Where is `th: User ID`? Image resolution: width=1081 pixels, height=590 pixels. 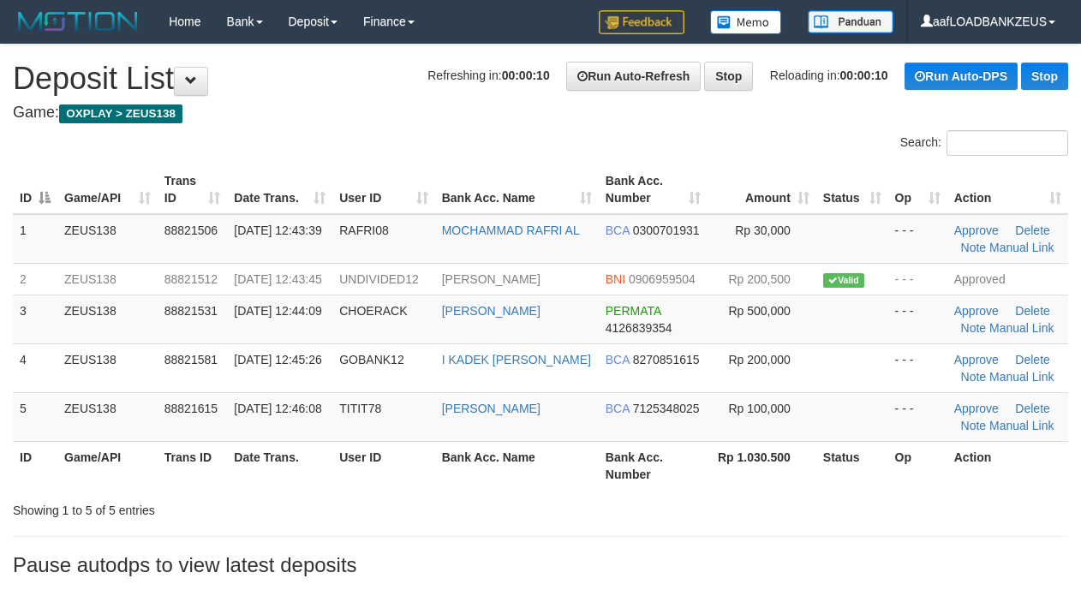
th: User ID is located at coordinates (383, 465).